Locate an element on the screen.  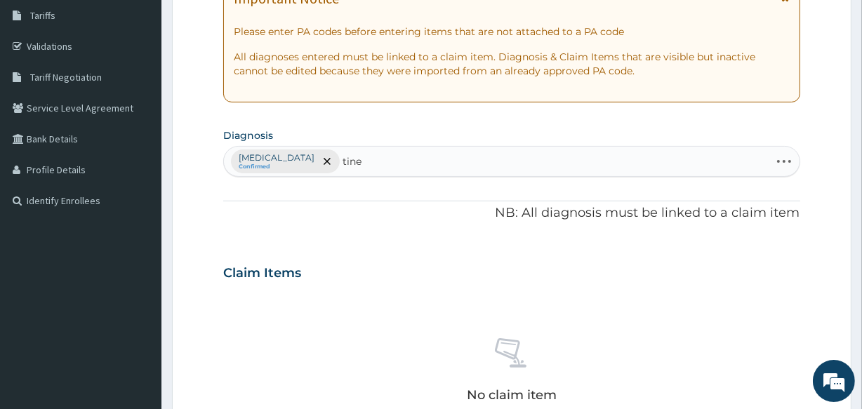
span: We're online! is located at coordinates (138, 189).